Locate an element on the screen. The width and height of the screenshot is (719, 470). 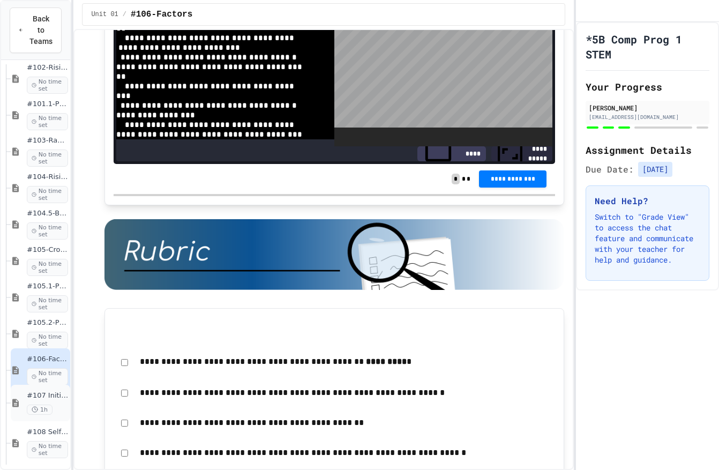
span: #101.1-PC-Where am I? is located at coordinates (47, 104).